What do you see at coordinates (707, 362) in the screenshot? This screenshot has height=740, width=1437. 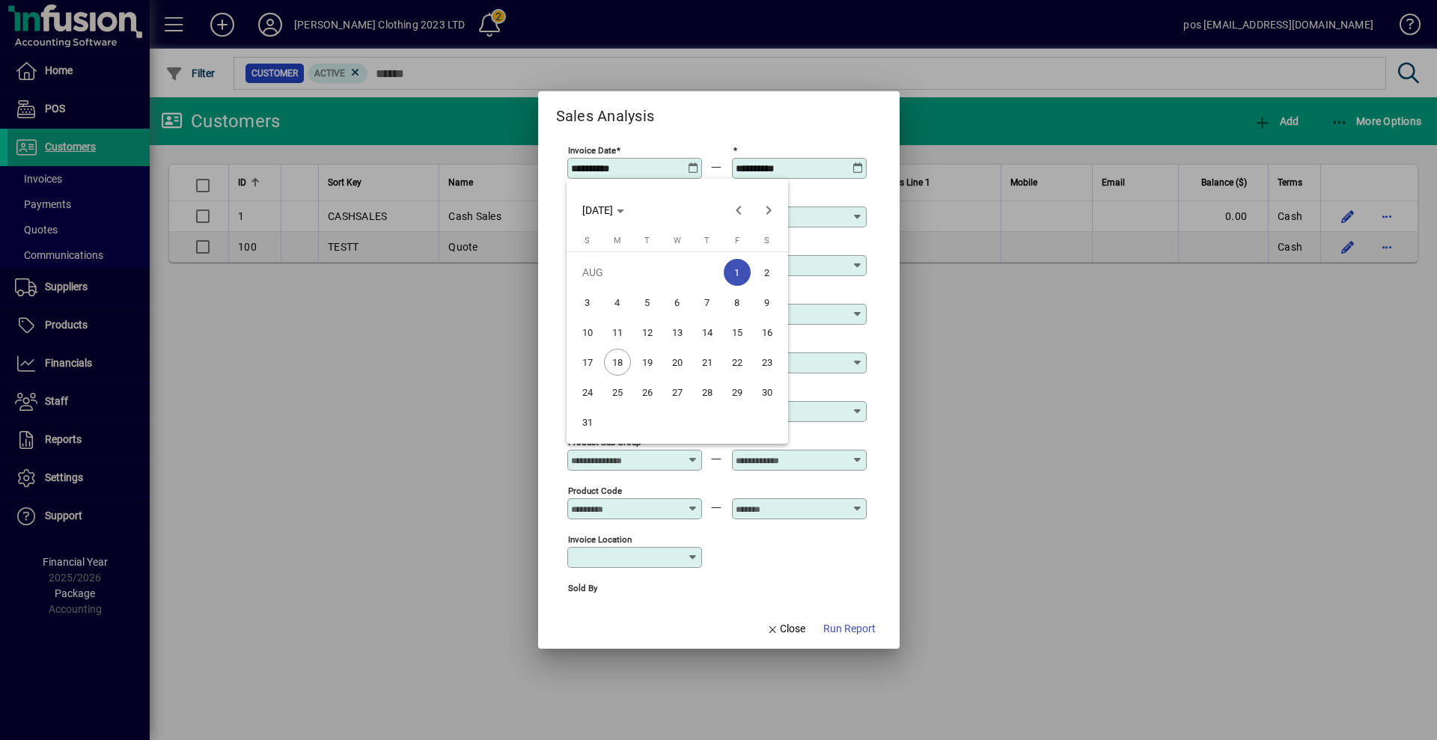 I see `button: Thu Aug 21 2025` at bounding box center [707, 362].